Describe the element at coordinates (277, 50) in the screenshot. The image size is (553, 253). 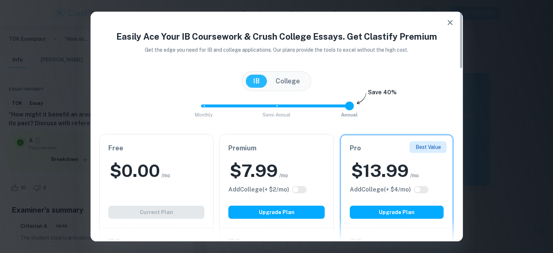
I see `p: Get the edge you need for IB and college applications. Our plans provide the tools to excel witho...` at that location.